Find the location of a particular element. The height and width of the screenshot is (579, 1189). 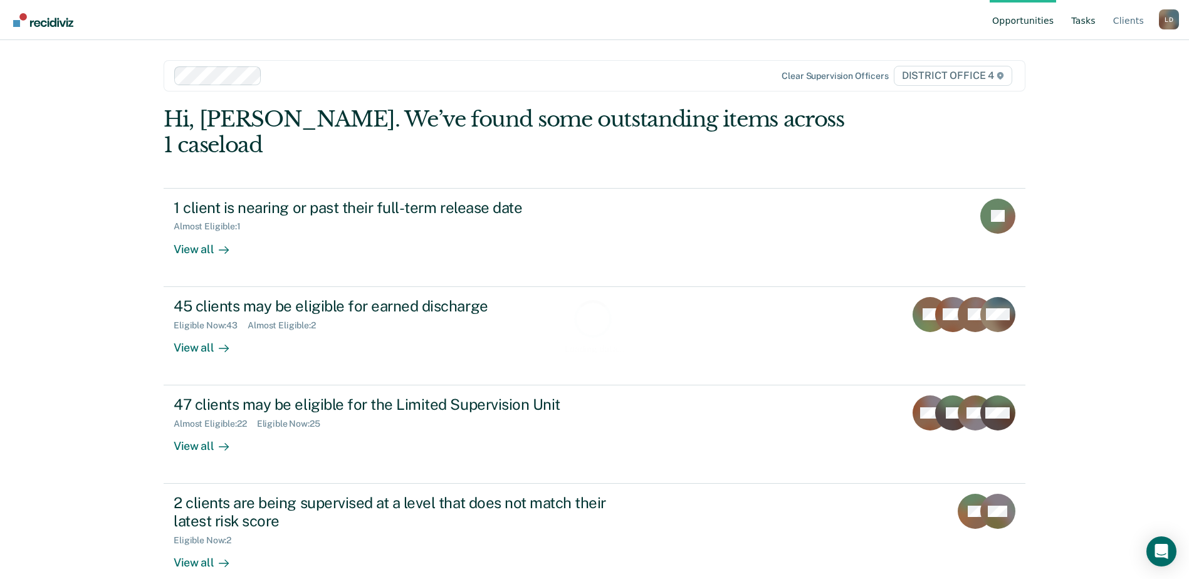

div: Almost Eligible : 2 is located at coordinates (286, 325).